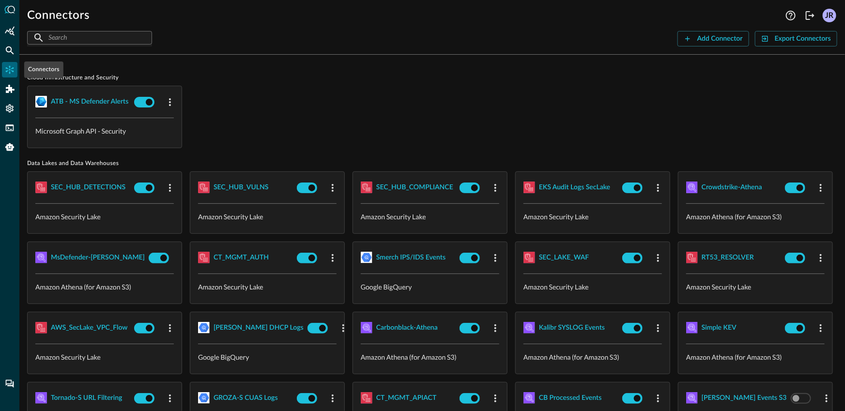  I want to click on button: SEC_HUB_COMPLIANCE, so click(415, 187).